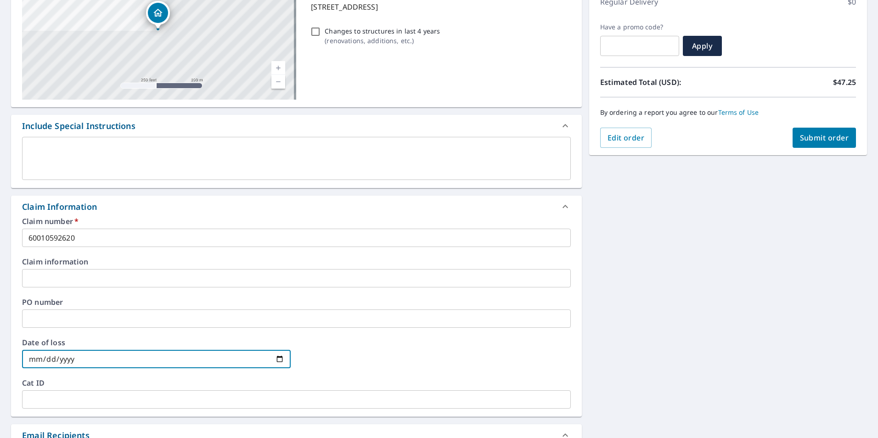 This screenshot has height=438, width=878. What do you see at coordinates (702, 46) in the screenshot?
I see `span: Apply` at bounding box center [702, 46].